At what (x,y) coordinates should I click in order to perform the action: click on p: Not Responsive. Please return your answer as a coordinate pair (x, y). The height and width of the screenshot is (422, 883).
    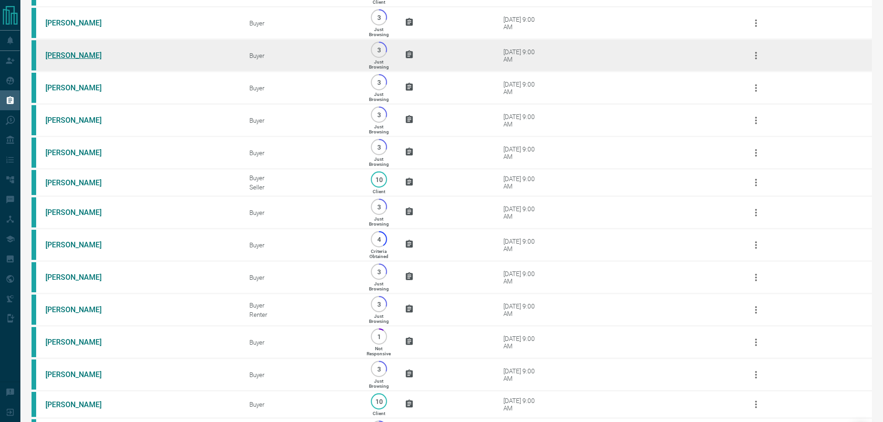
    Looking at the image, I should click on (379, 351).